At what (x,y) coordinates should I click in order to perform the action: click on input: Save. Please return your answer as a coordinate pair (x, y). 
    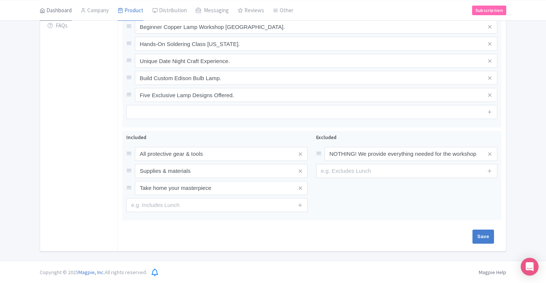
    Looking at the image, I should click on (483, 237).